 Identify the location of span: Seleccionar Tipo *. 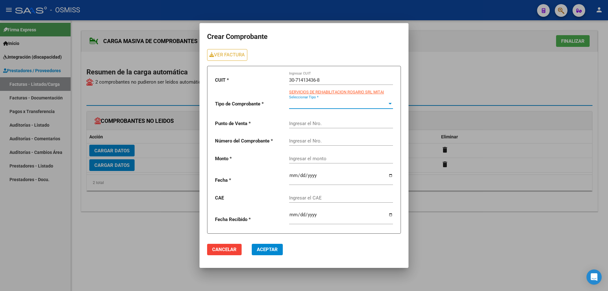
(338, 104).